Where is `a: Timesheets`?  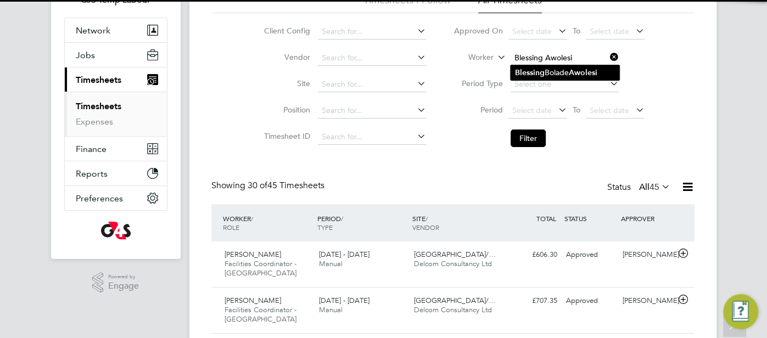 a: Timesheets is located at coordinates (98, 106).